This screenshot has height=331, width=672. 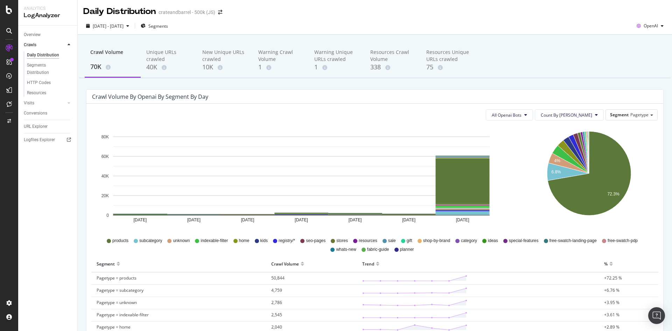 What do you see at coordinates (50, 69) in the screenshot?
I see `a: Segments Distribution` at bounding box center [50, 69].